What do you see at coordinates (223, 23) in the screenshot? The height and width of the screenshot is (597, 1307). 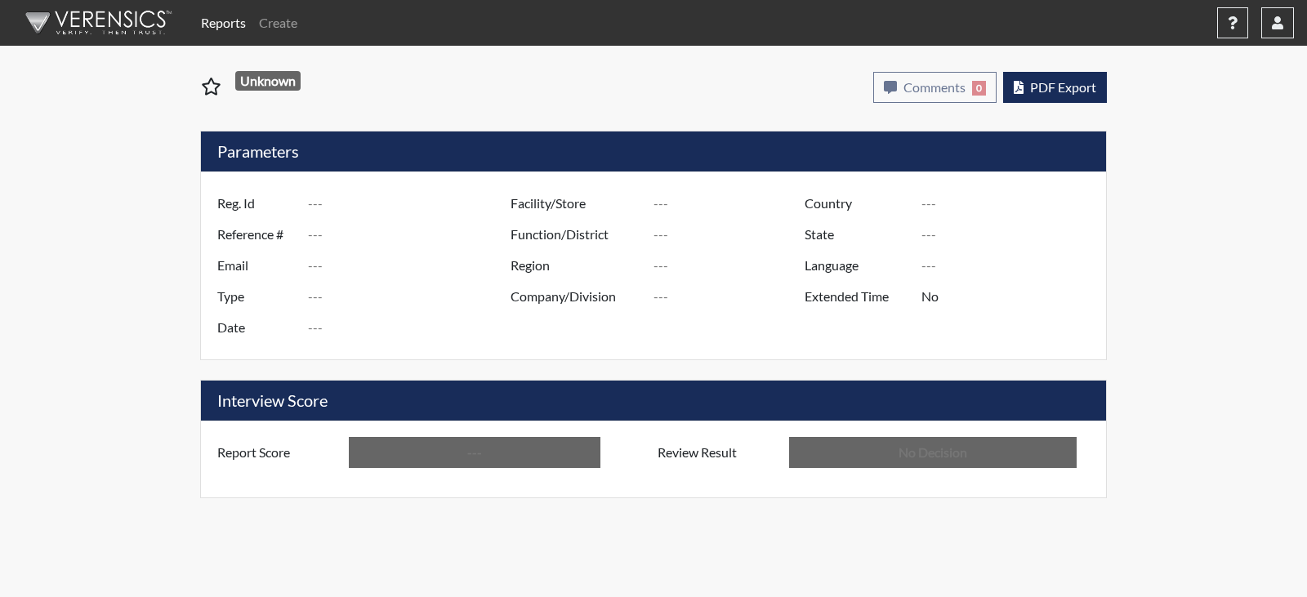 I see `a: Reports` at bounding box center [223, 23].